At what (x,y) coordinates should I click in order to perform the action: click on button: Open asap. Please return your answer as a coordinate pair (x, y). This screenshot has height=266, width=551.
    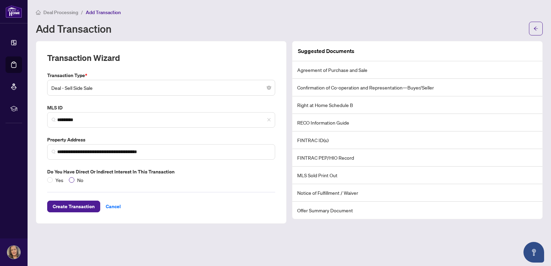
    Looking at the image, I should click on (534, 252).